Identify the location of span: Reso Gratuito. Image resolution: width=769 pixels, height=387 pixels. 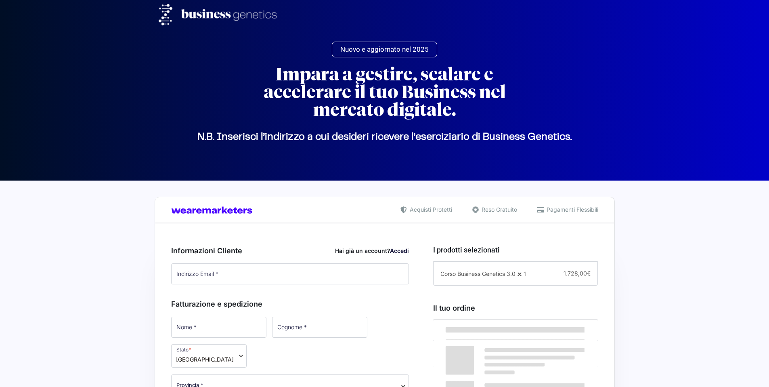
(498, 209).